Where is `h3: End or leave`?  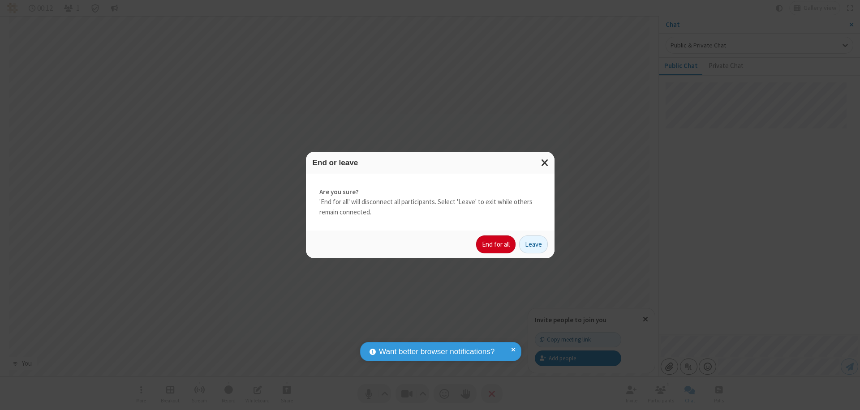 h3: End or leave is located at coordinates (430, 163).